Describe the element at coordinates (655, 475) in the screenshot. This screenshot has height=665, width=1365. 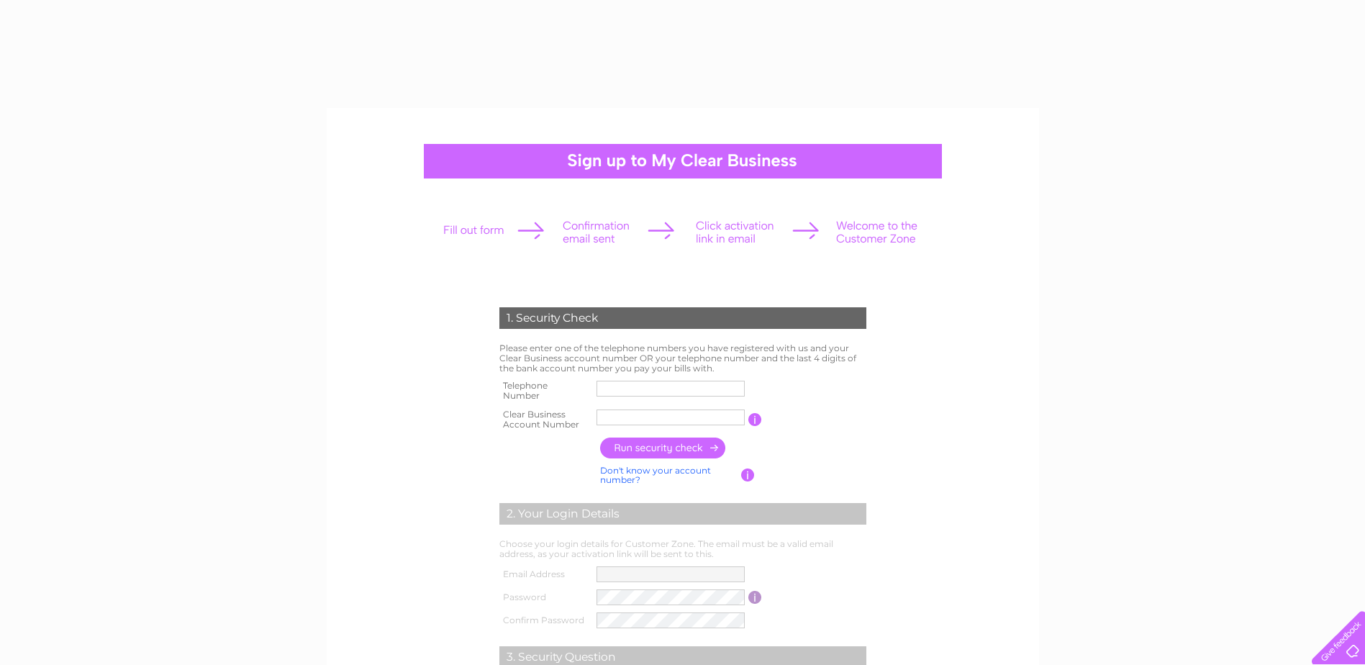
I see `a: Don't know your account number?` at that location.